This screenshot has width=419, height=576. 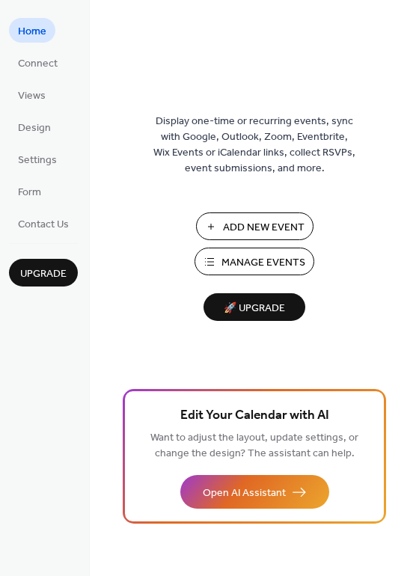 What do you see at coordinates (37, 160) in the screenshot?
I see `span: Settings` at bounding box center [37, 160].